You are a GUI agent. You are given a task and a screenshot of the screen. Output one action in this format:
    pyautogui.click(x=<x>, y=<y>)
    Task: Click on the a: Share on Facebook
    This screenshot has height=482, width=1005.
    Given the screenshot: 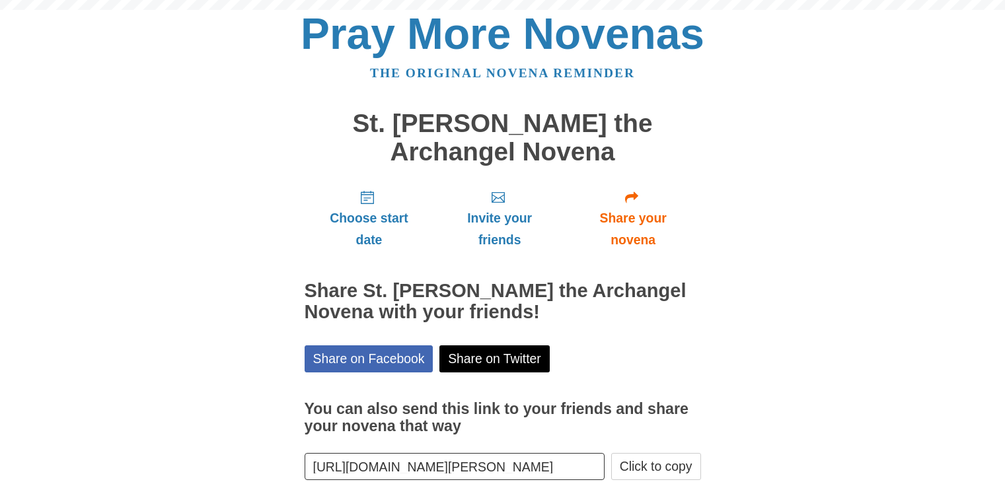 What is the action you would take?
    pyautogui.click(x=369, y=359)
    